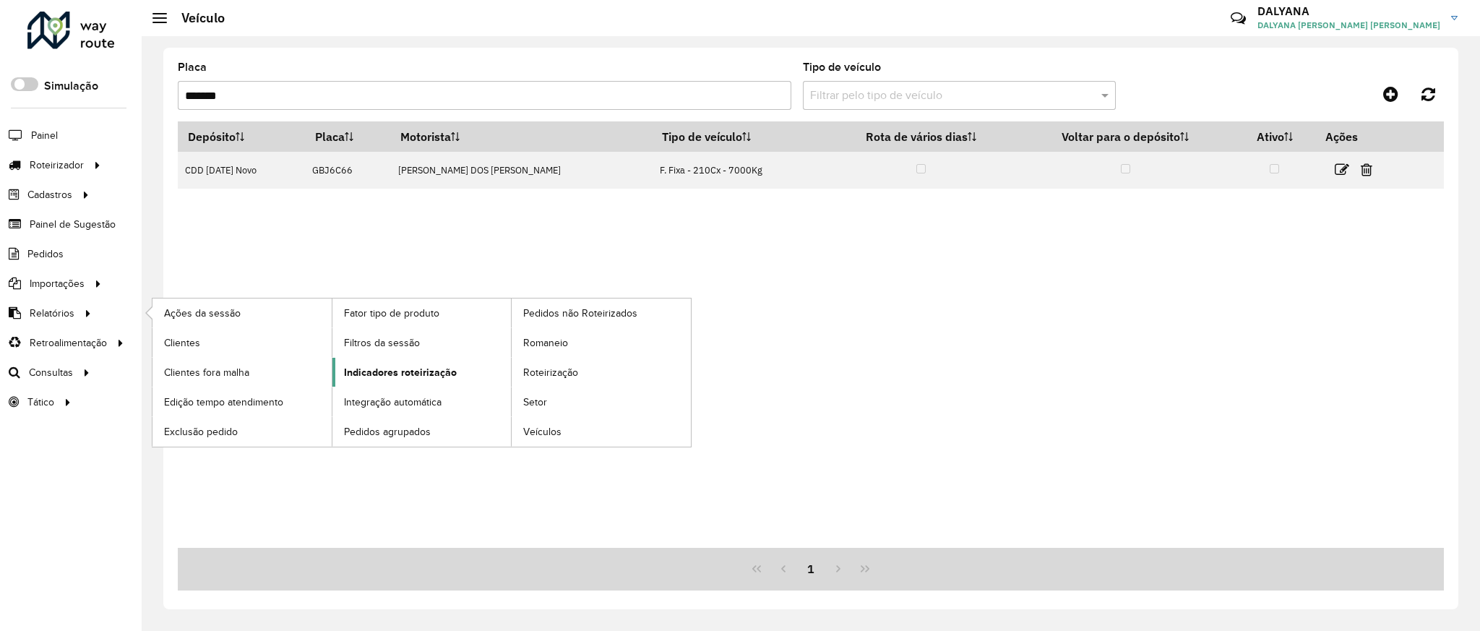 The image size is (1480, 631). I want to click on span: Painel, so click(44, 135).